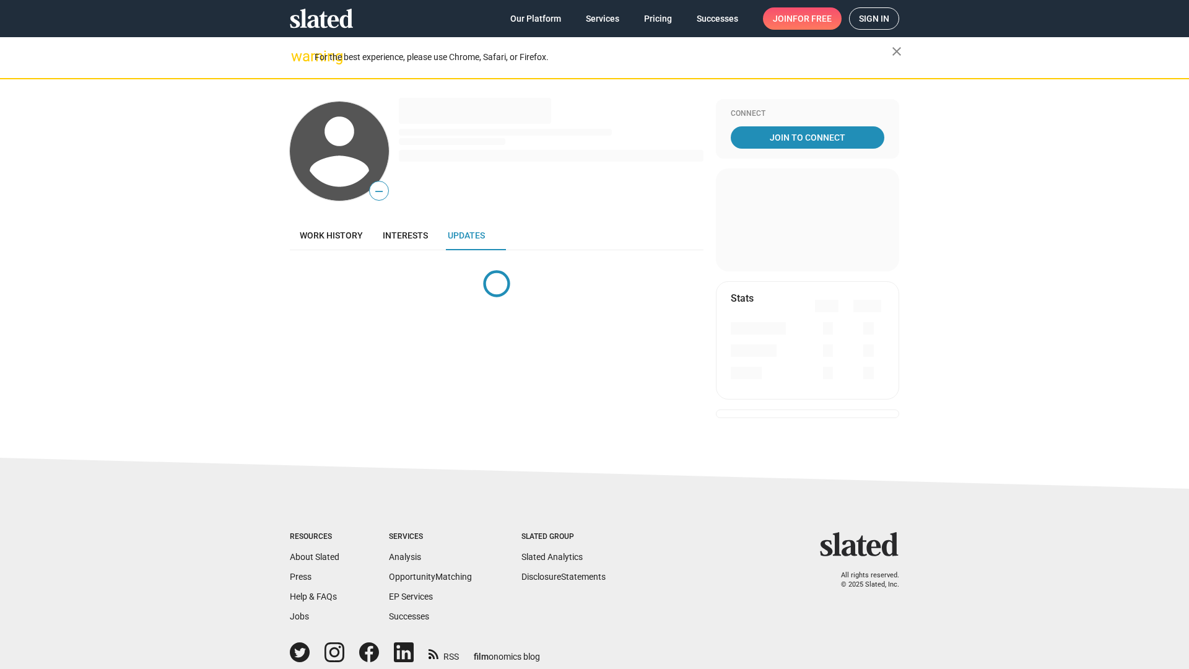  I want to click on span: Join To Connect, so click(807, 137).